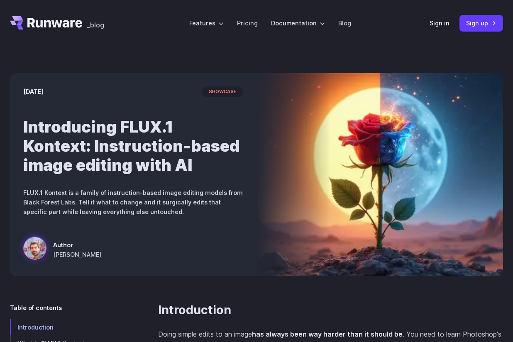 Image resolution: width=513 pixels, height=342 pixels. What do you see at coordinates (35, 327) in the screenshot?
I see `span: Introduction` at bounding box center [35, 327].